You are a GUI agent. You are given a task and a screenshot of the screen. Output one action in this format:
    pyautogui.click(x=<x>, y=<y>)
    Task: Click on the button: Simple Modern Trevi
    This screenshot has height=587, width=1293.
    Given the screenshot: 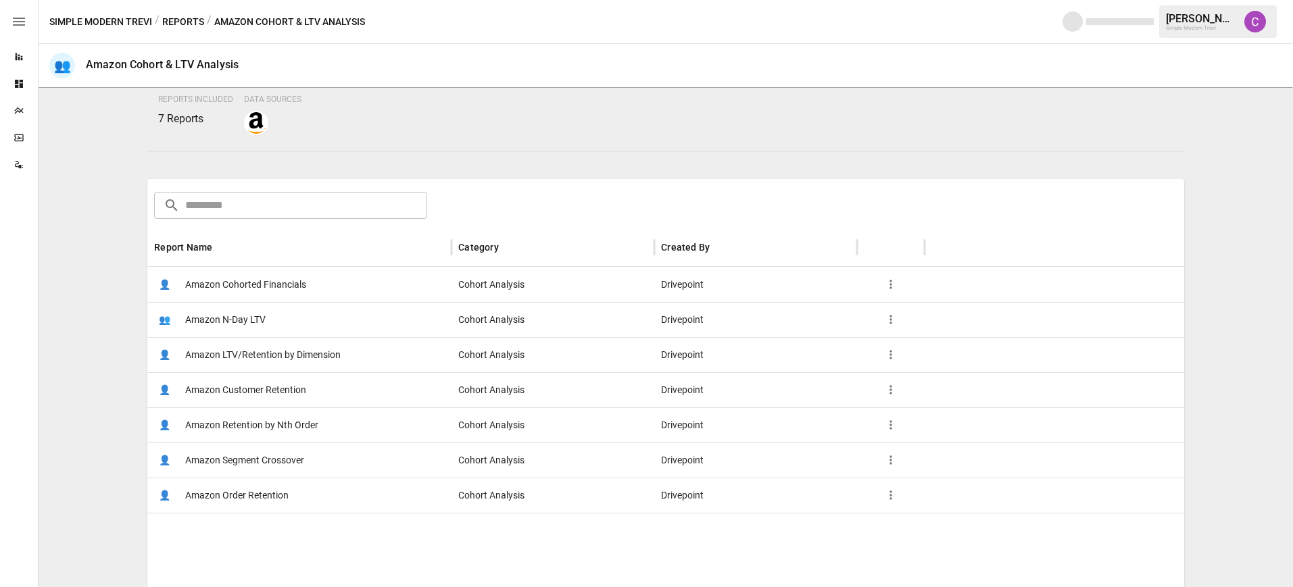 What is the action you would take?
    pyautogui.click(x=101, y=22)
    